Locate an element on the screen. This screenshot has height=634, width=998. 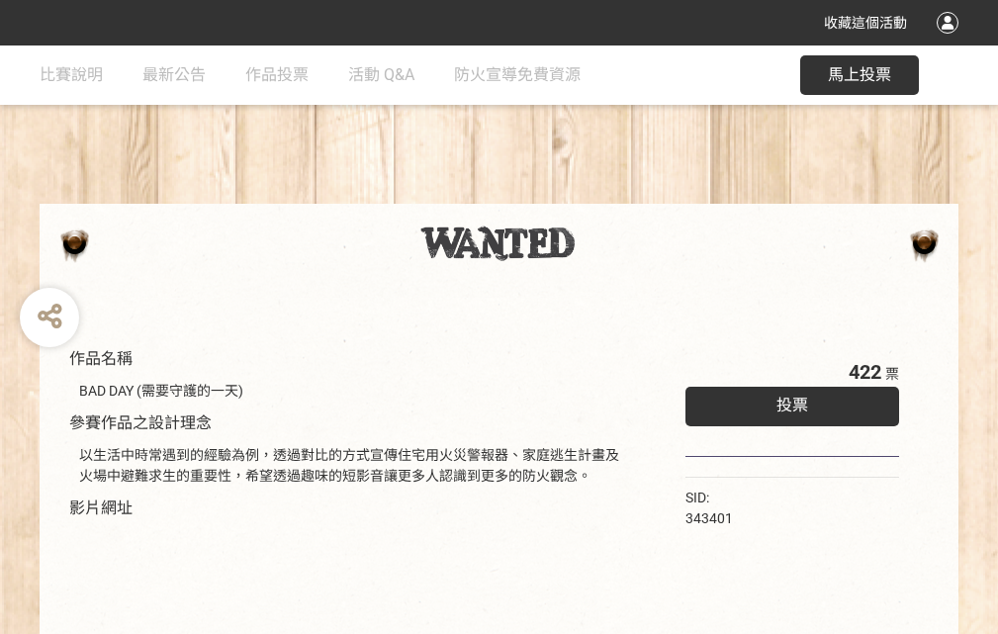
button: 馬上投票 is located at coordinates (860, 75).